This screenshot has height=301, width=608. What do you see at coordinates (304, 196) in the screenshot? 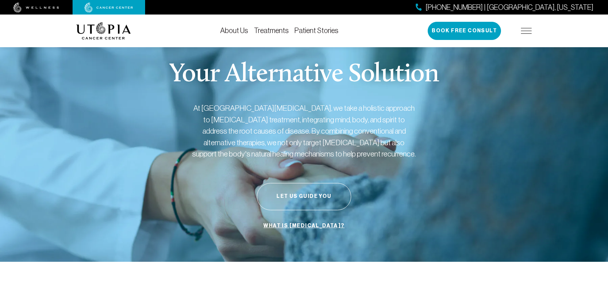
I see `button: Let Us Guide You` at bounding box center [304, 196].